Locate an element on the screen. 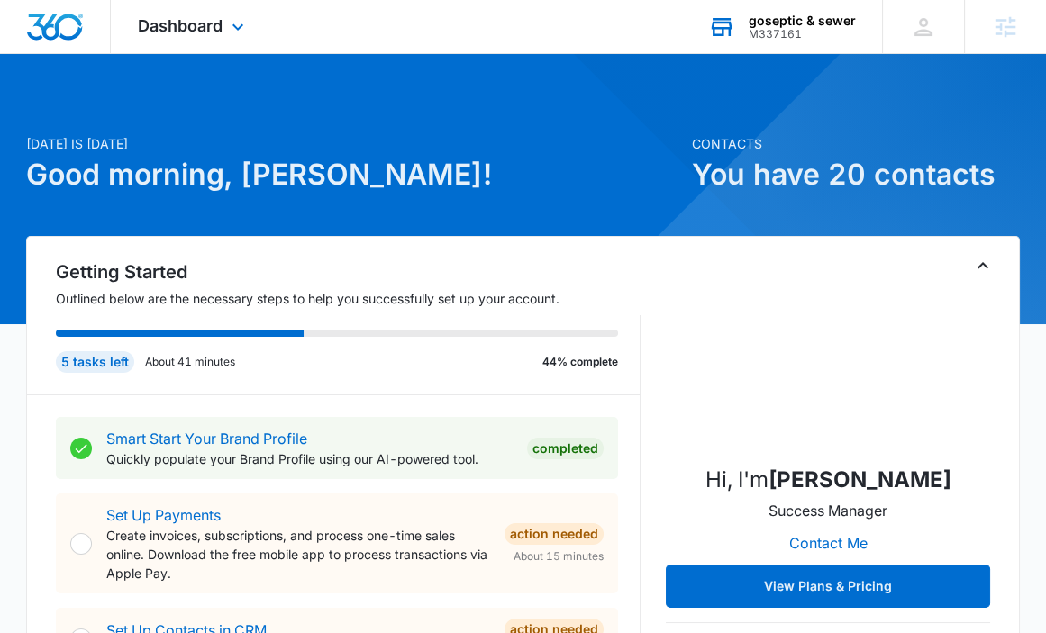  p: About 41 minutes is located at coordinates (190, 362).